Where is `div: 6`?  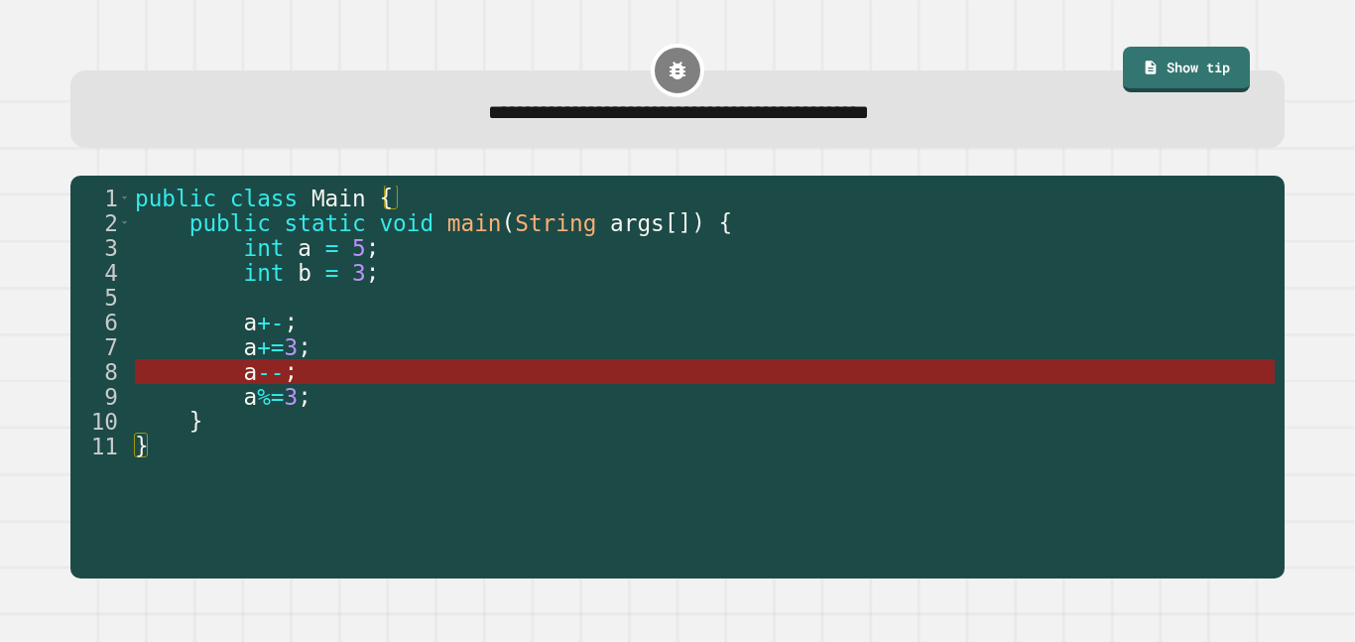 div: 6 is located at coordinates (100, 321).